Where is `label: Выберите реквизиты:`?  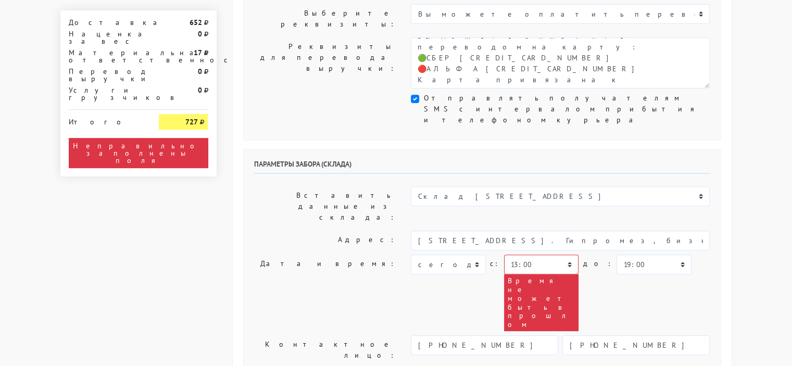 label: Выберите реквизиты: is located at coordinates (325, 19).